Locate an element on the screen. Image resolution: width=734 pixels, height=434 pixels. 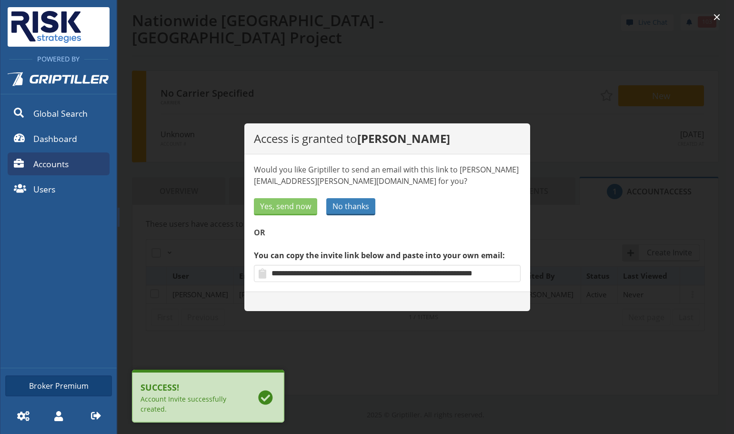
div: Account Invite successfully created. is located at coordinates (191, 404).